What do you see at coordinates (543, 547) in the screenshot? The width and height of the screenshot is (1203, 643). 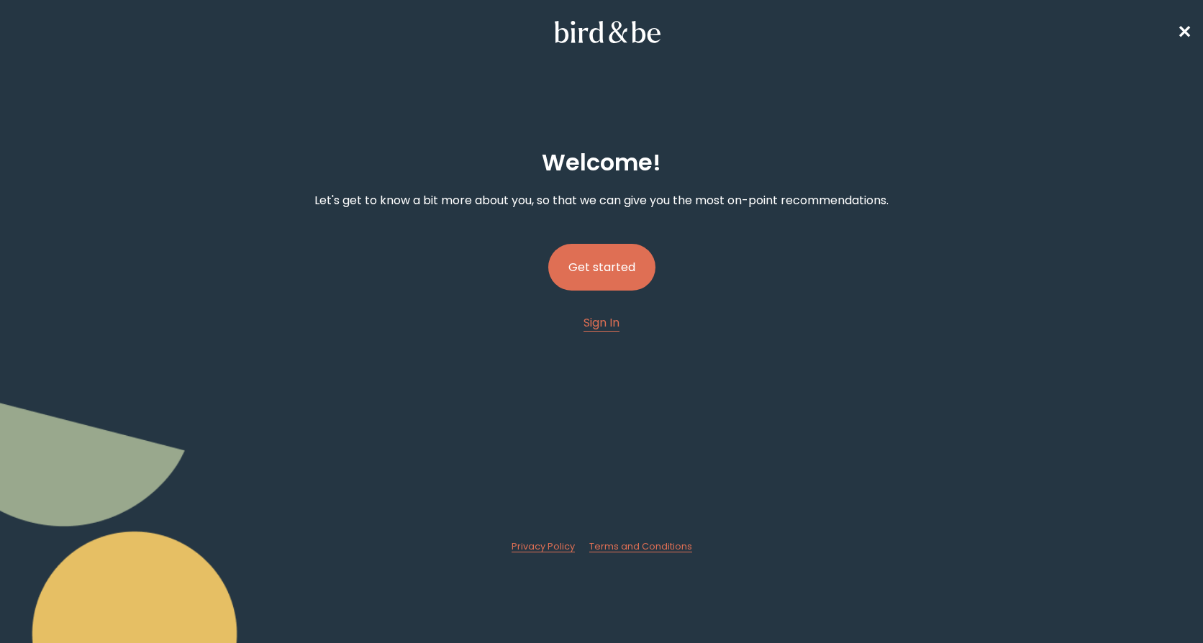 I see `a: Privacy Policy` at bounding box center [543, 547].